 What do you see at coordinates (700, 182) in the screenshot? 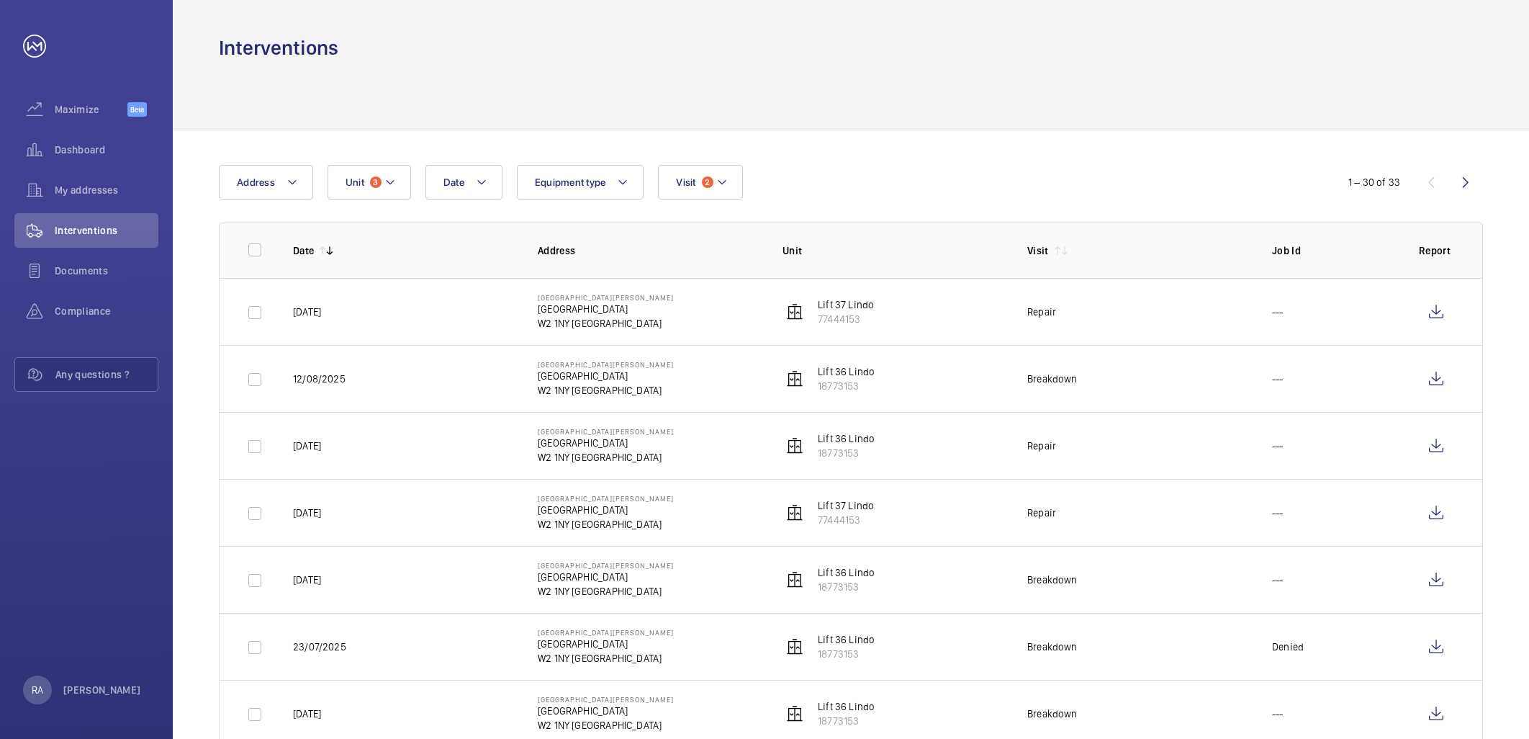
I see `button: Visit2` at bounding box center [700, 182].